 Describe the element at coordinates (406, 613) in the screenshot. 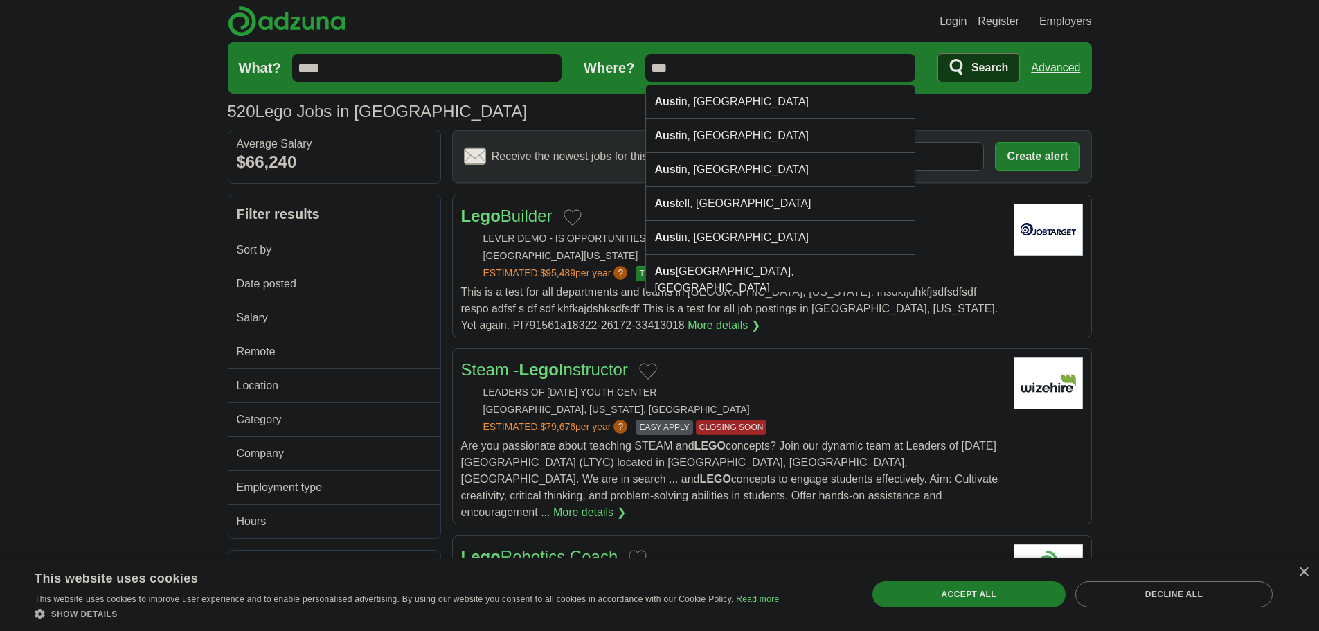

I see `div: Show details` at that location.